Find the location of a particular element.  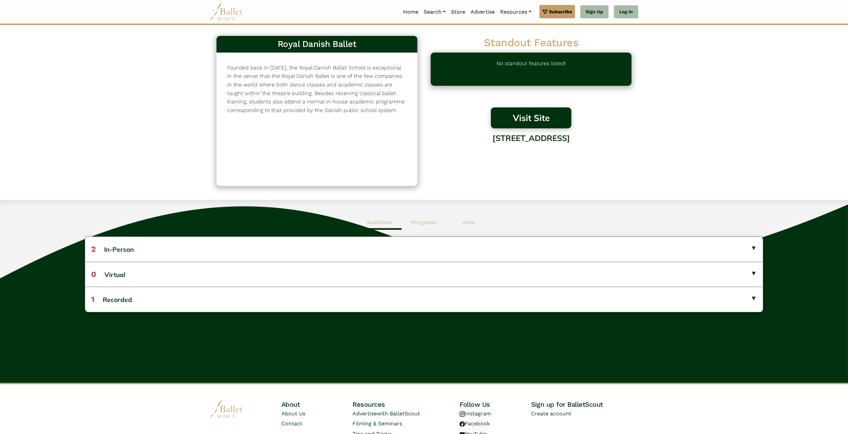

a: Home is located at coordinates (411, 12).